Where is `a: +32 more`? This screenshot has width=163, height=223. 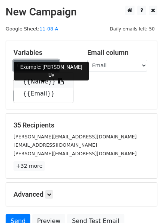
a: +32 more is located at coordinates (29, 165).